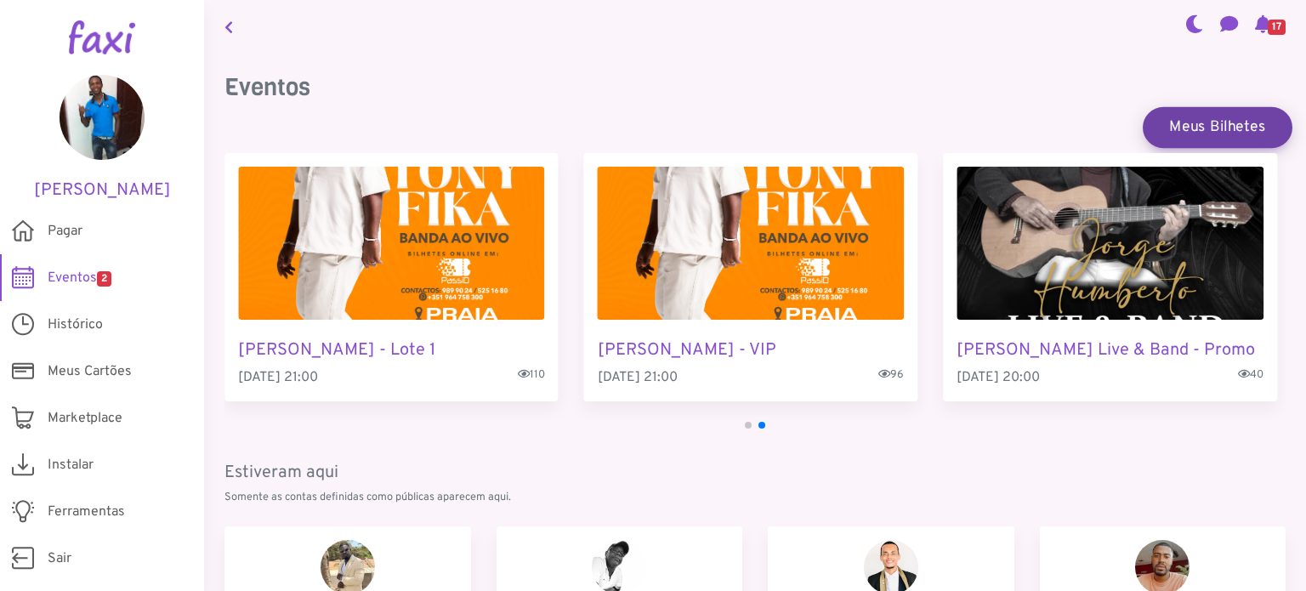  Describe the element at coordinates (391, 243) in the screenshot. I see `img: TONY FIKA - Lote 1` at that location.